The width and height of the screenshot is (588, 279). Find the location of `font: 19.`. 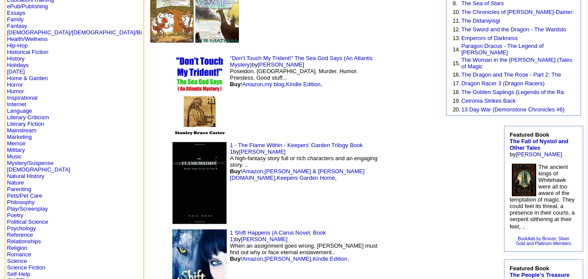

font: 19. is located at coordinates (457, 101).